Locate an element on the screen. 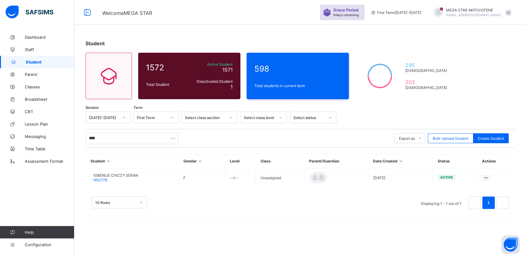 This screenshot has width=526, height=257. span: Welcome MEGA STAR is located at coordinates (127, 13).